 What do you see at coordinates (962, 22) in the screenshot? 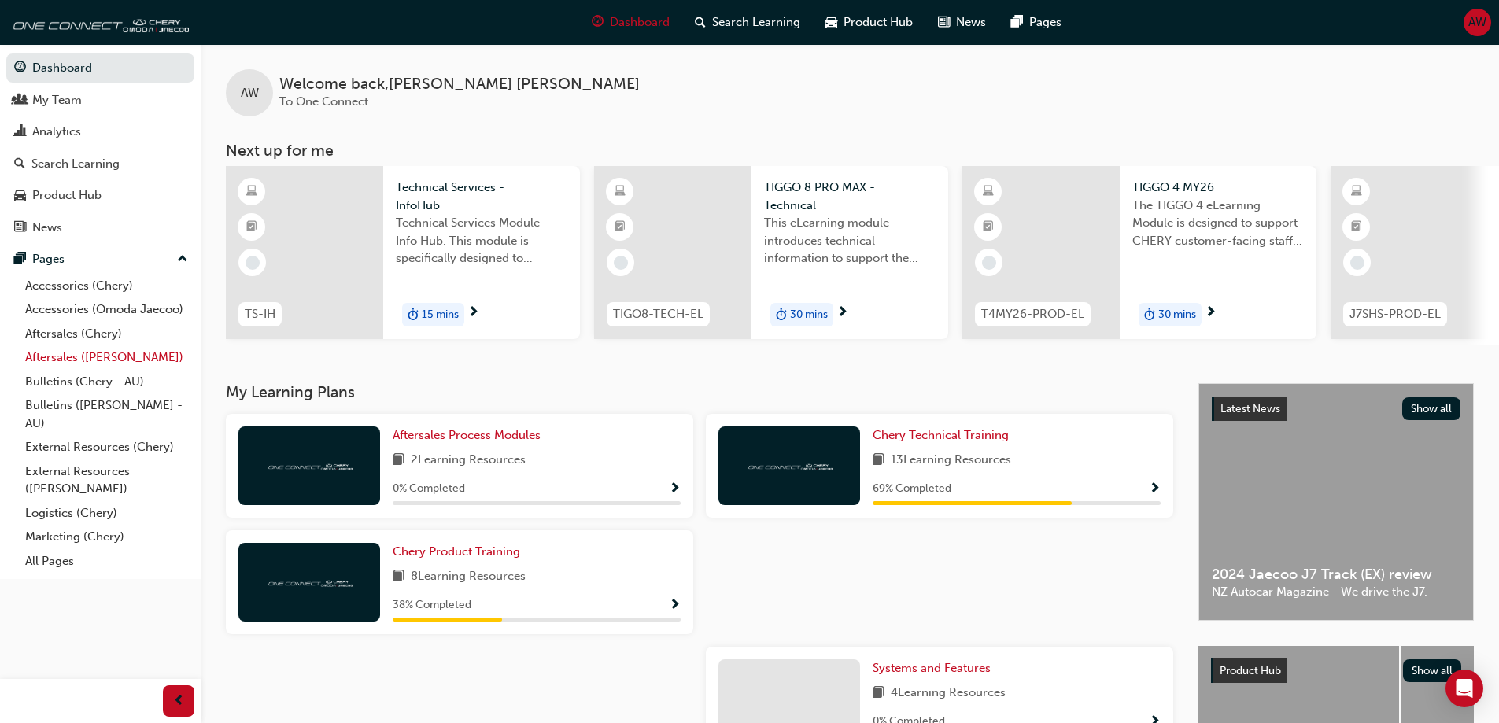
I see `a: news-iconNews` at bounding box center [962, 22].